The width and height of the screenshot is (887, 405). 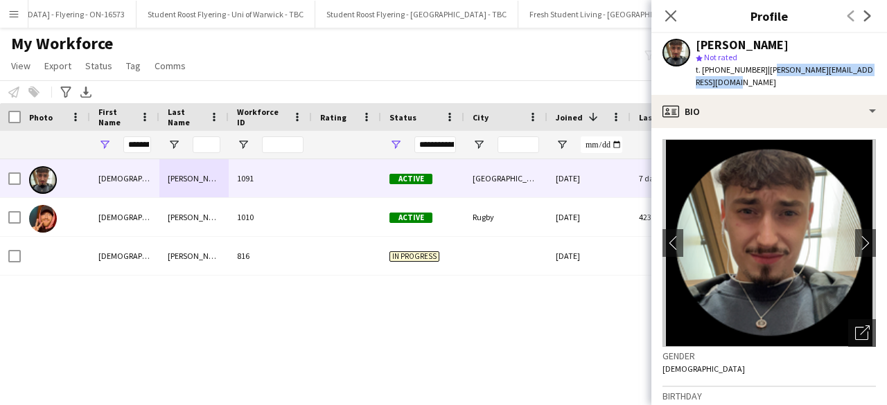 I want to click on span: City, so click(x=480, y=117).